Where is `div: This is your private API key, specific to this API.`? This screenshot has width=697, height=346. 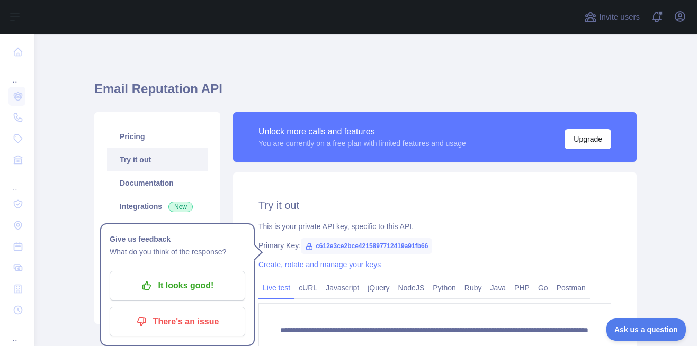 div: This is your private API key, specific to this API. is located at coordinates (435, 227).